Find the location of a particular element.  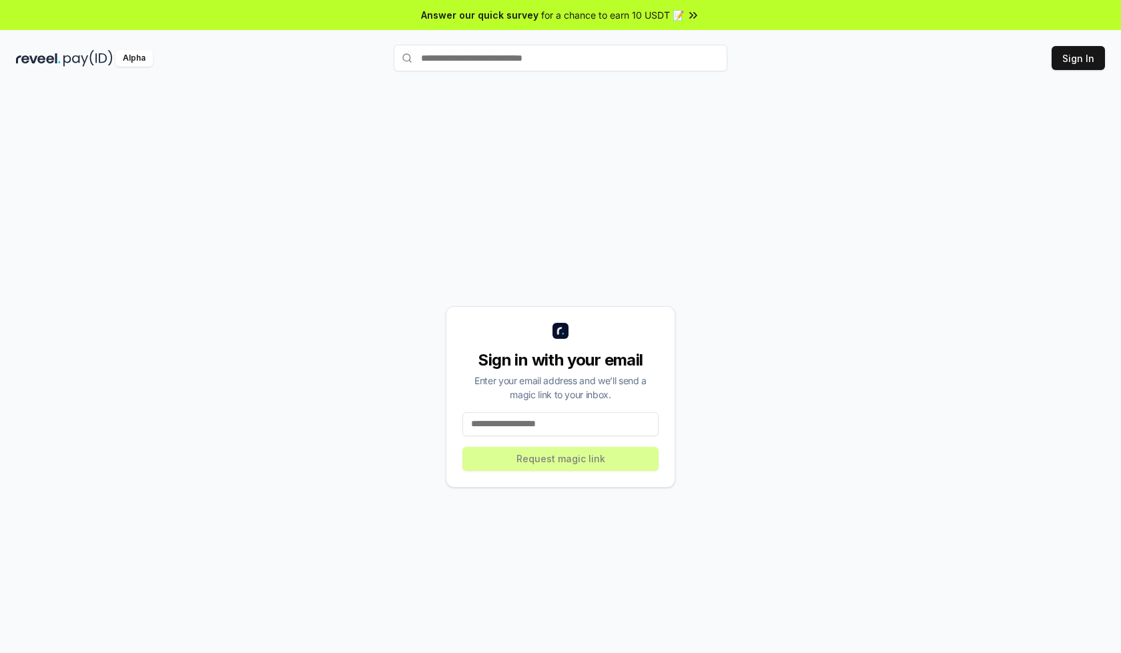

div: Alpha is located at coordinates (134, 58).